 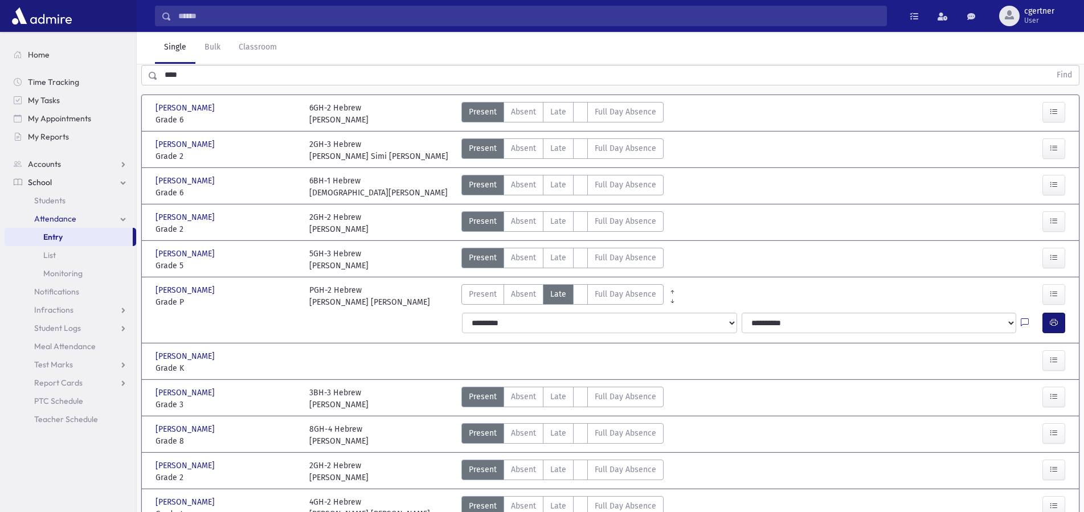 I want to click on span: My Tasks, so click(x=44, y=100).